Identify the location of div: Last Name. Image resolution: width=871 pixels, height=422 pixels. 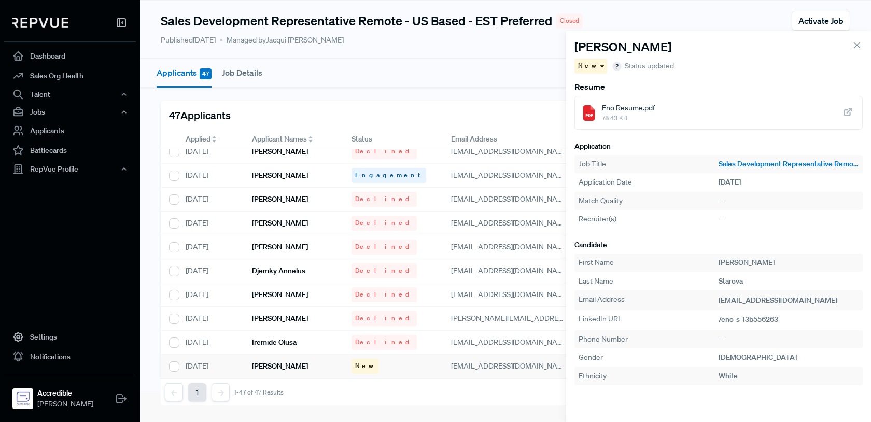
(648, 281).